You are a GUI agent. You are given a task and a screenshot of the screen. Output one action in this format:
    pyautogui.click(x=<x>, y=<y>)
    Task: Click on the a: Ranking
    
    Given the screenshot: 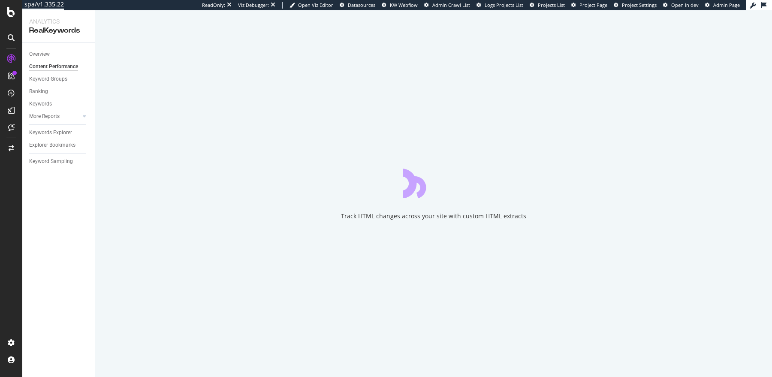 What is the action you would take?
    pyautogui.click(x=59, y=91)
    